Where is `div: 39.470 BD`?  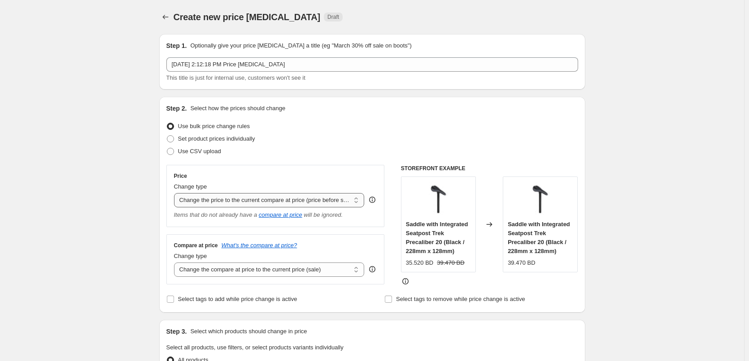
div: 39.470 BD is located at coordinates (521, 263).